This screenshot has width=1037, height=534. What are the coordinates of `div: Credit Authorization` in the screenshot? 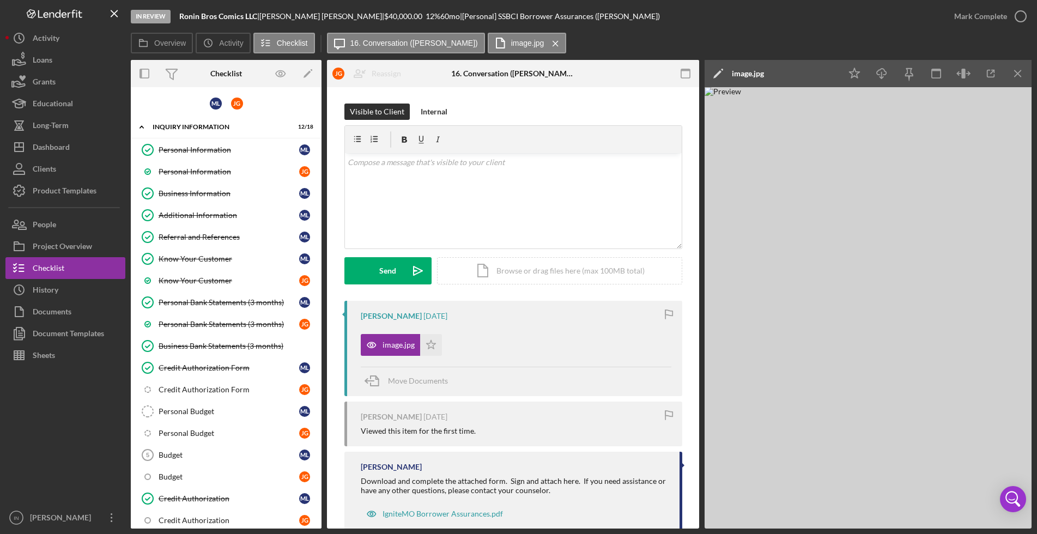 It's located at (229, 520).